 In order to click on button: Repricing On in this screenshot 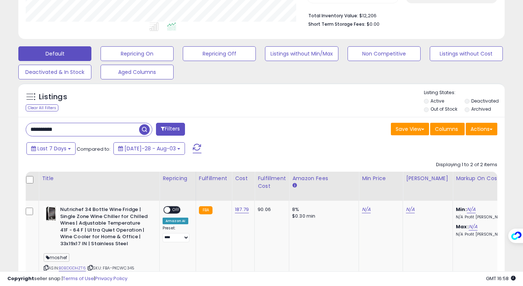, I will do `click(137, 54)`.